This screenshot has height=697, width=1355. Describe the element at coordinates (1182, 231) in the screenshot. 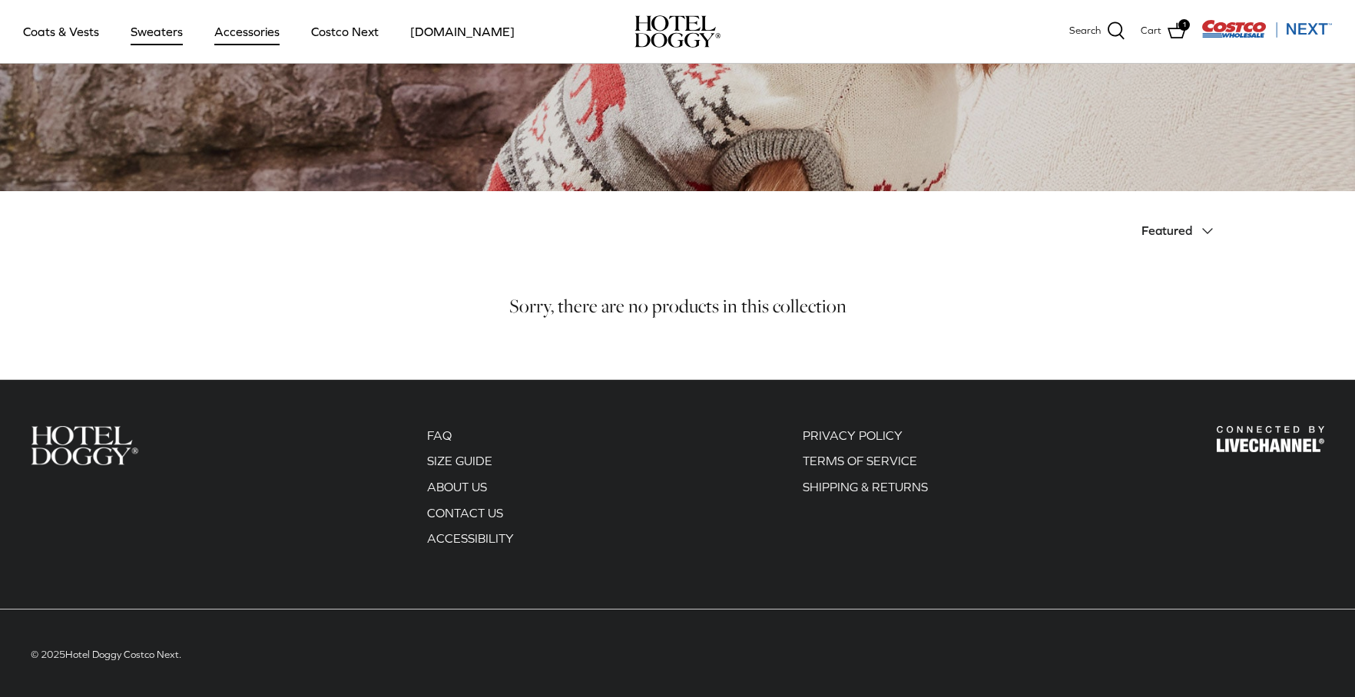

I see `button: Featured` at that location.